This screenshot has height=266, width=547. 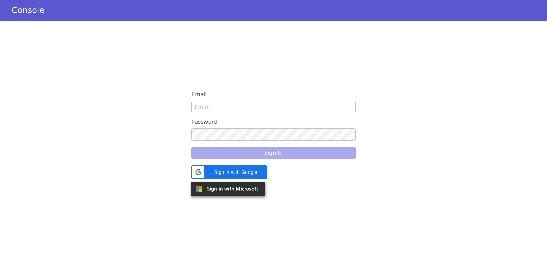 I want to click on a: Console, so click(x=28, y=10).